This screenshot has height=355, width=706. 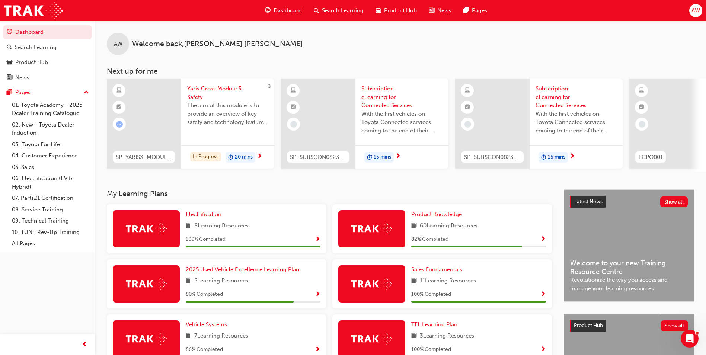 What do you see at coordinates (50, 232) in the screenshot?
I see `a: 10. TUNE Rev-Up Training` at bounding box center [50, 232].